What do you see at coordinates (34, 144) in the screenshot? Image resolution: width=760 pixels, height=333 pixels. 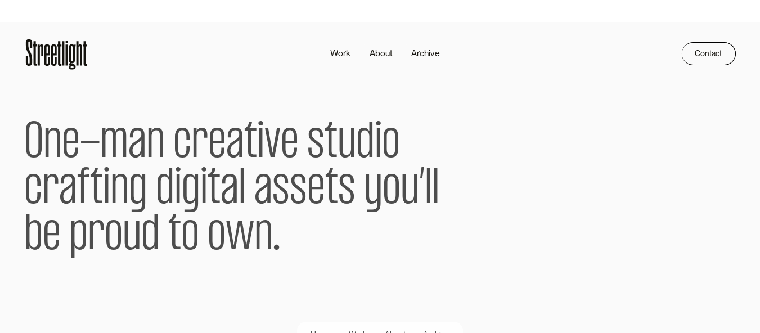 I see `span: O` at bounding box center [34, 144].